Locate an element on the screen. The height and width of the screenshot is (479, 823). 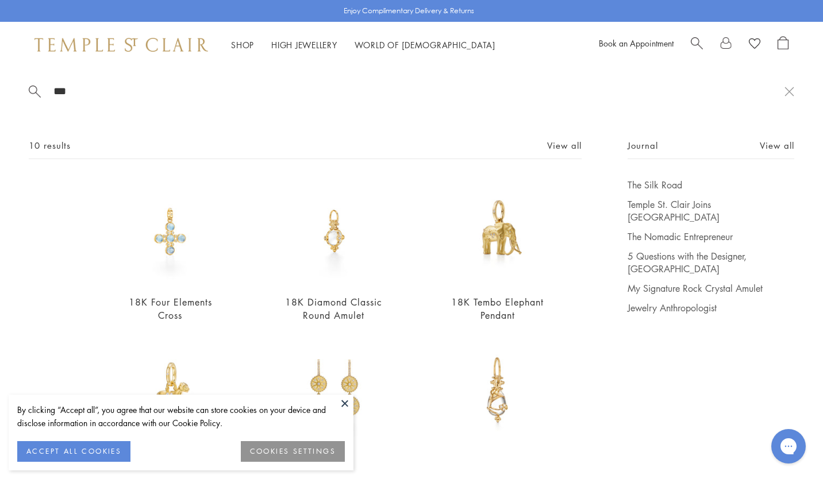
a: High JewelleryHigh Jewellery is located at coordinates (304, 45).